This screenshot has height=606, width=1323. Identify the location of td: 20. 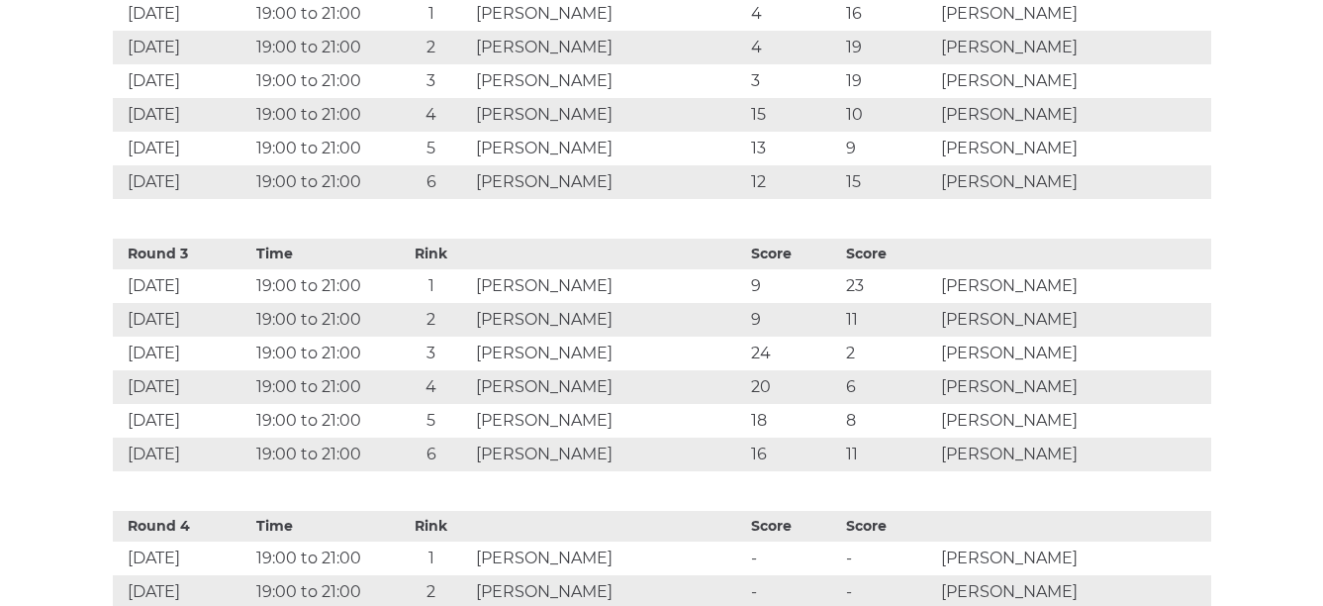
(794, 387).